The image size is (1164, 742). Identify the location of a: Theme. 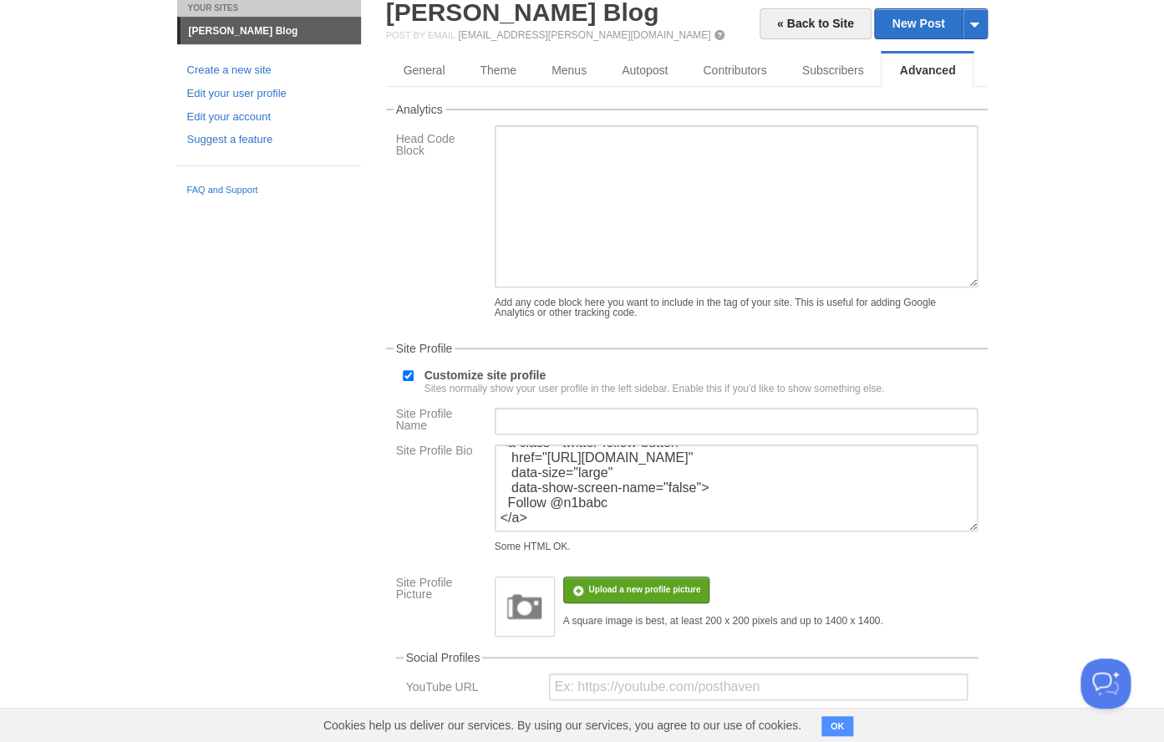
(498, 70).